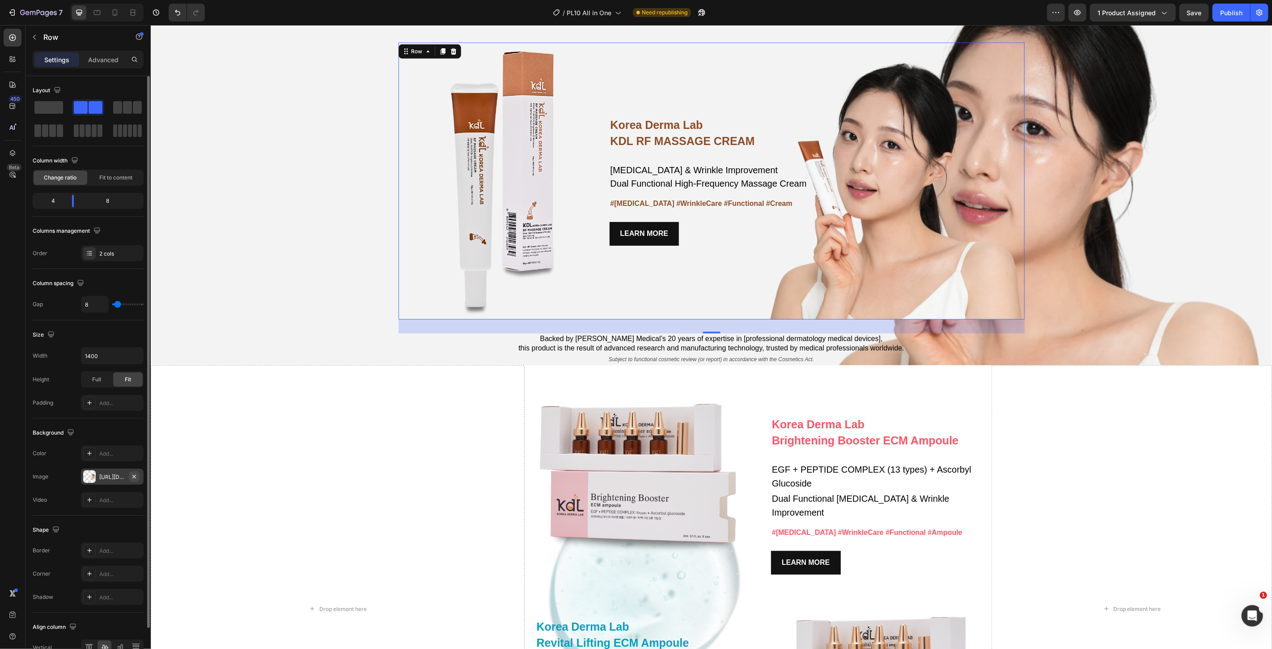  What do you see at coordinates (42, 574) in the screenshot?
I see `div: Corner` at bounding box center [42, 574].